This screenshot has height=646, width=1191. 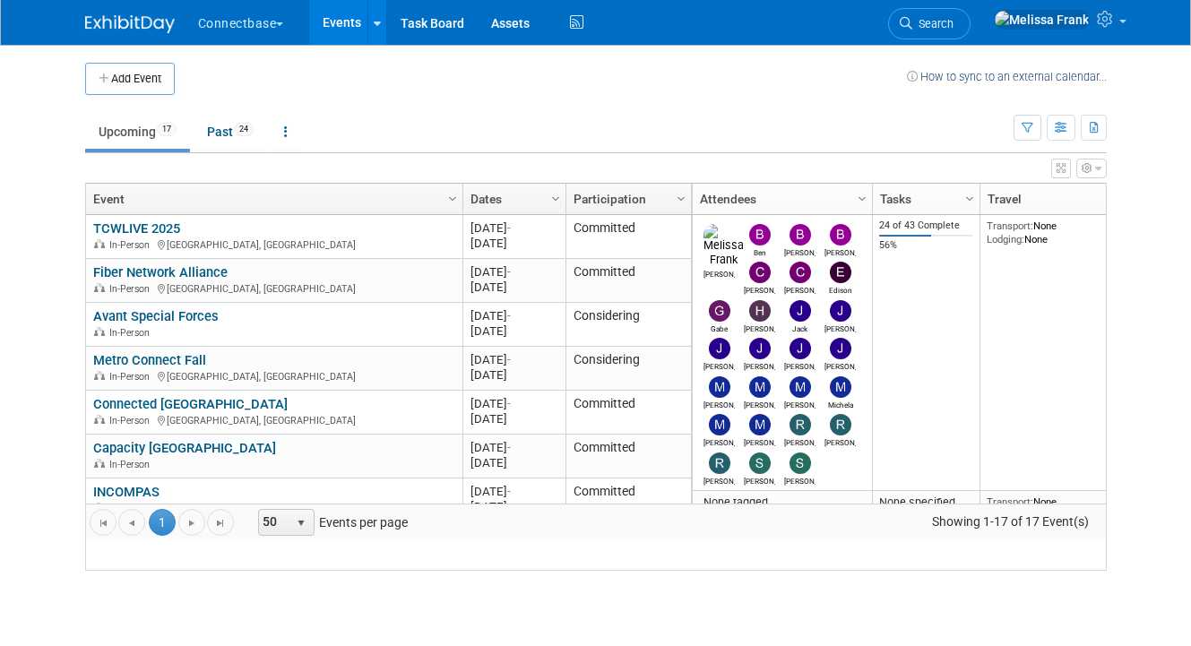 I want to click on img: Carmine Caporelli, so click(x=760, y=272).